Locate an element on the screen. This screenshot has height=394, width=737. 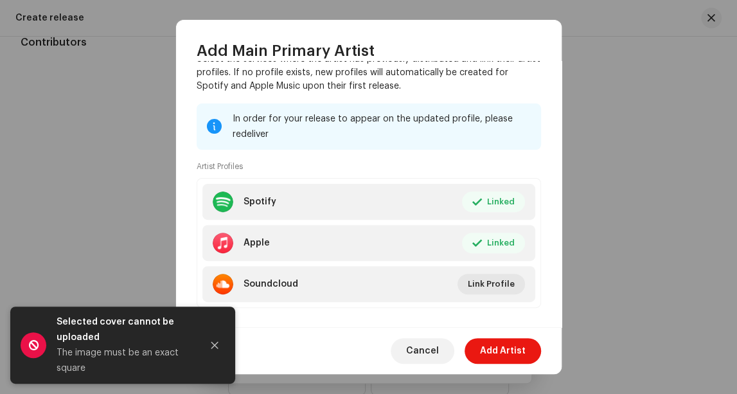
span: Cancel is located at coordinates (422, 351).